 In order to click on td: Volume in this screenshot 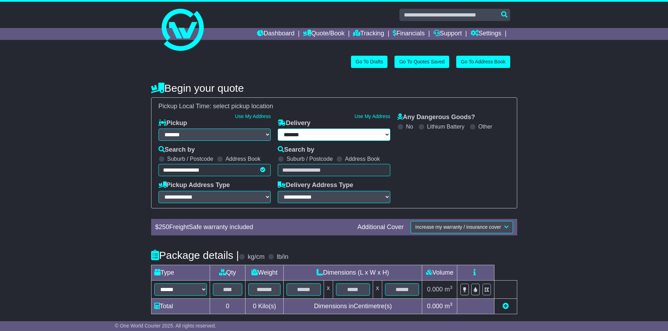, I will do `click(439, 273)`.